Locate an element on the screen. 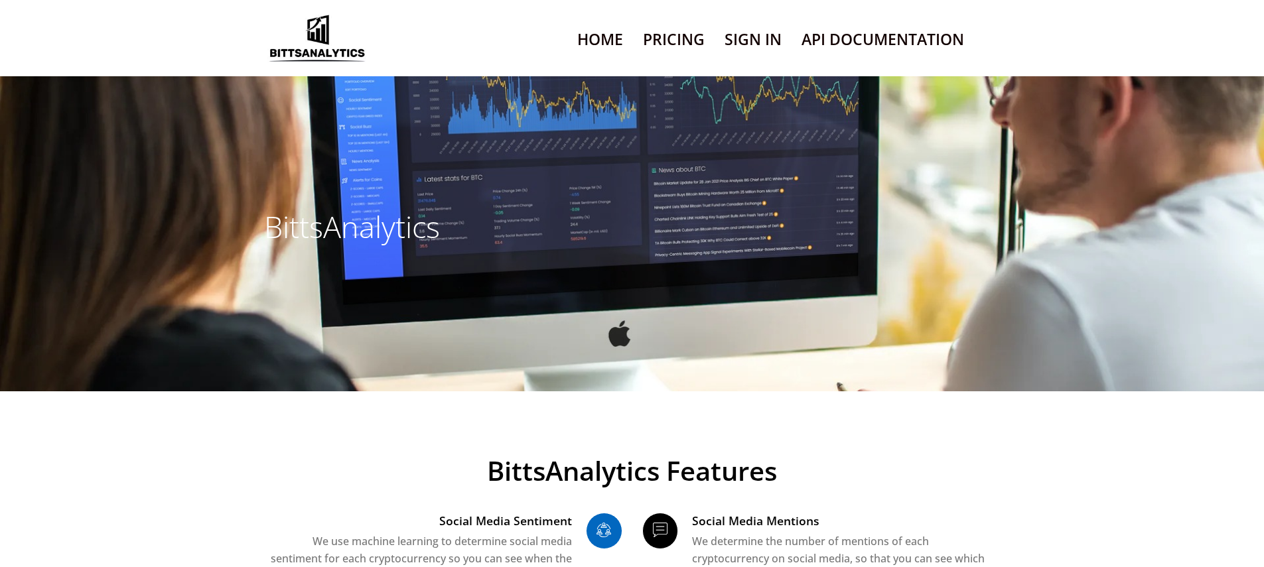  a: API Documentation is located at coordinates (882, 39).